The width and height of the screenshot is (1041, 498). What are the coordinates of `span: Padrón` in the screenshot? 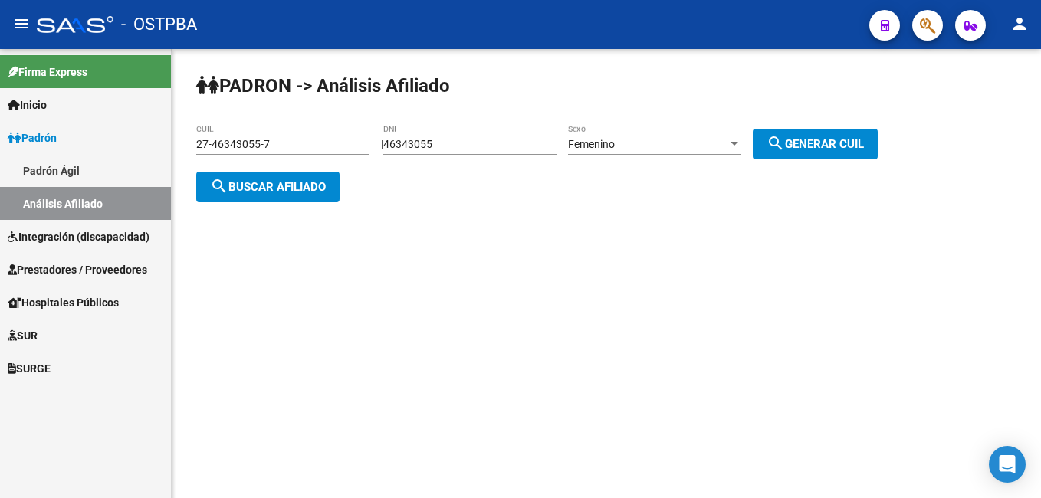 It's located at (32, 138).